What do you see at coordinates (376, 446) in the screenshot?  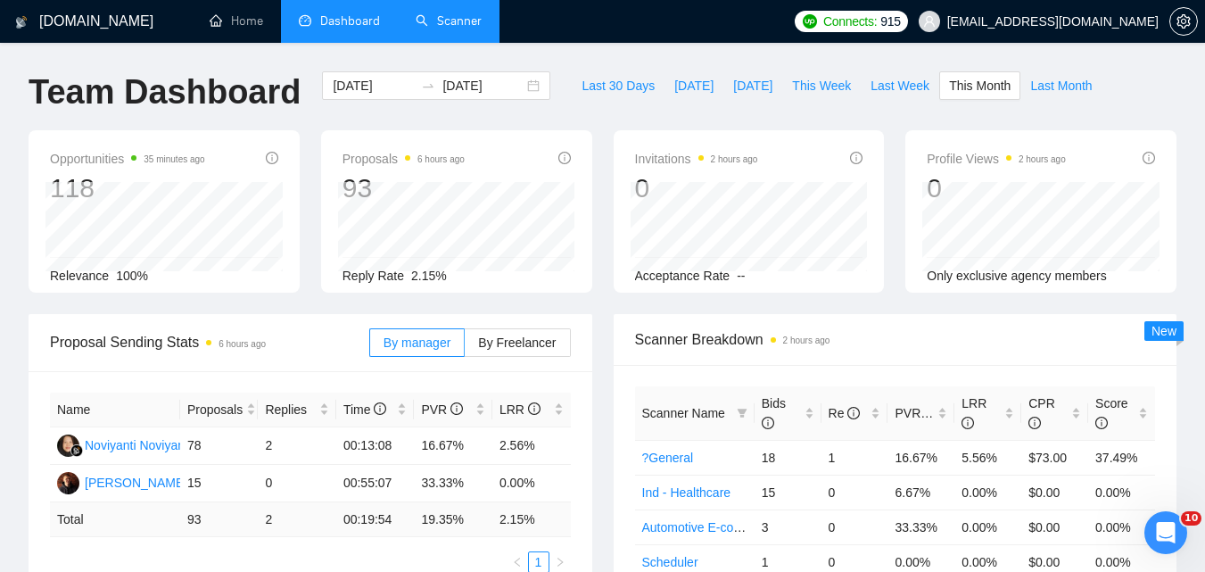 I see `td: 00:13:08` at bounding box center [376, 446].